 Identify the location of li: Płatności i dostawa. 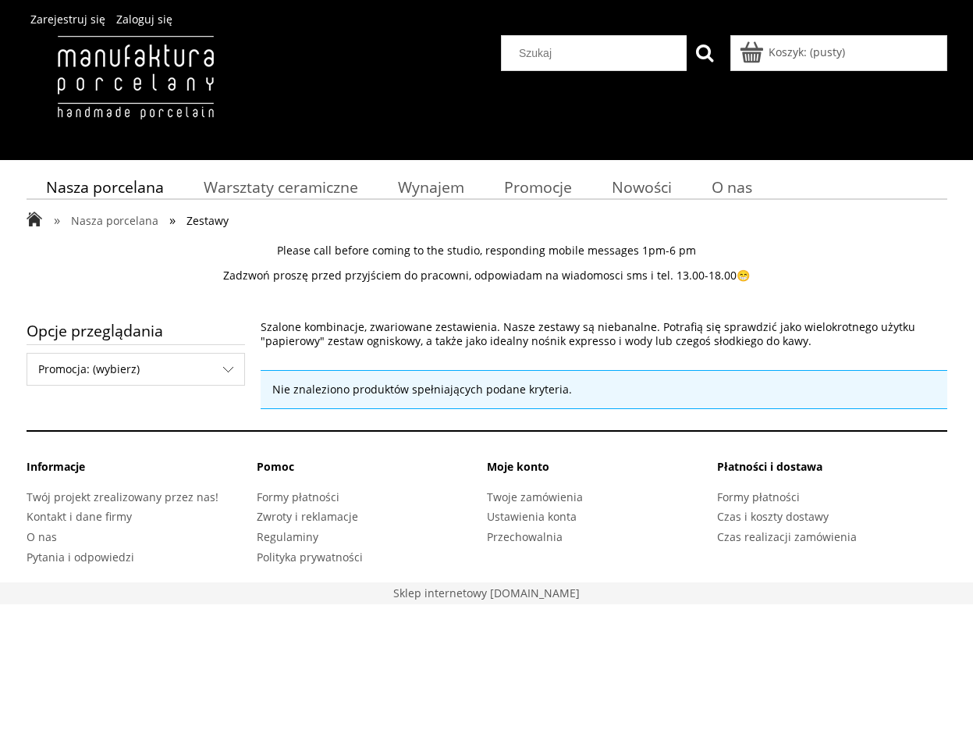
(832, 472).